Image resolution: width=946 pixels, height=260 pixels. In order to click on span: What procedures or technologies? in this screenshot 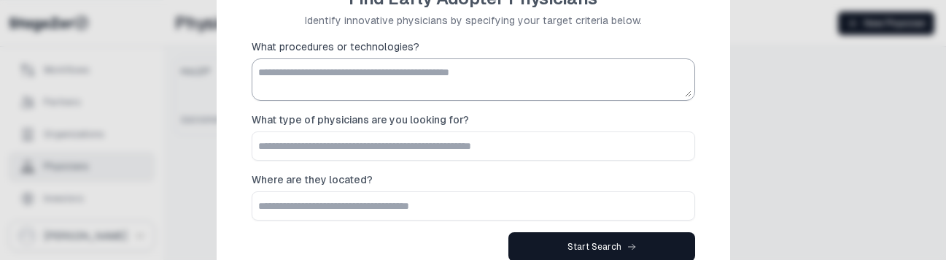, I will do `click(335, 47)`.